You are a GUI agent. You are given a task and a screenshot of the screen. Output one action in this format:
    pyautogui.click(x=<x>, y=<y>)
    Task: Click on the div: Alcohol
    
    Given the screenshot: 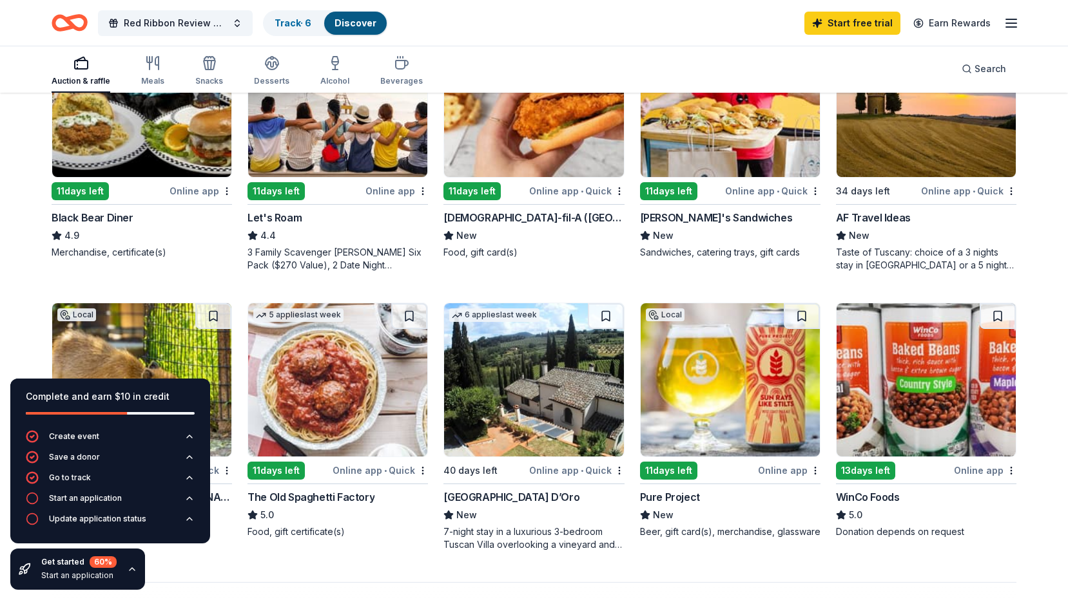 What is the action you would take?
    pyautogui.click(x=334, y=81)
    